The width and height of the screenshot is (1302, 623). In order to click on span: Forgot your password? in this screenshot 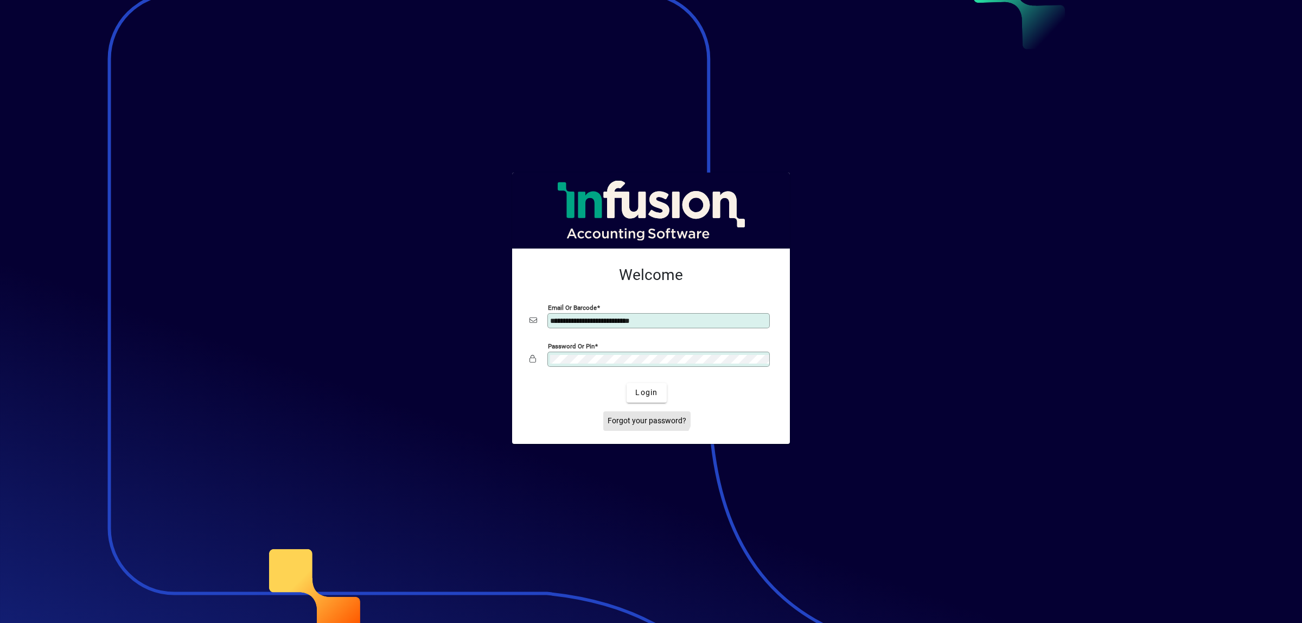, I will do `click(647, 421)`.